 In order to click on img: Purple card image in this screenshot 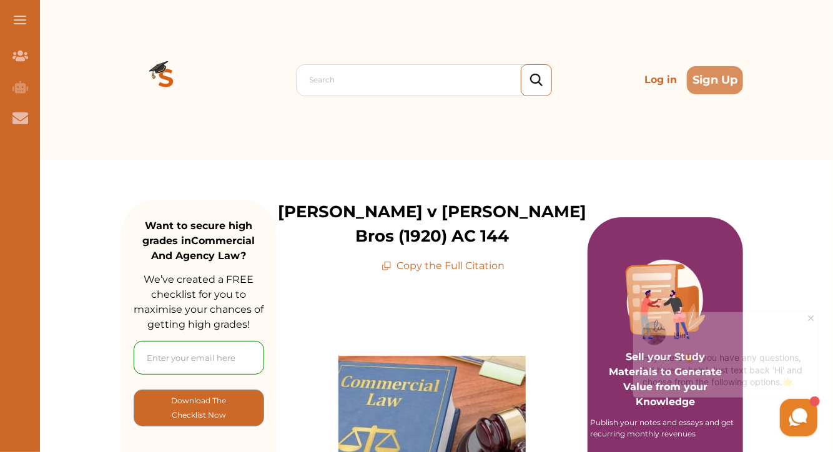, I will do `click(666, 300)`.